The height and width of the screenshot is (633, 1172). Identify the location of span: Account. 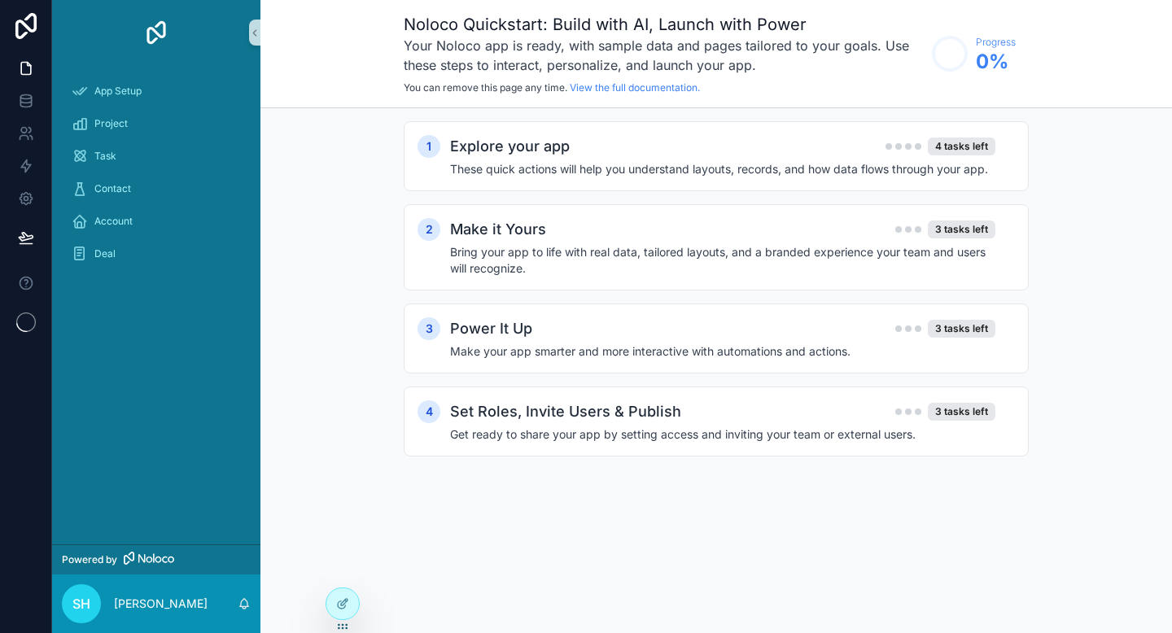
(113, 221).